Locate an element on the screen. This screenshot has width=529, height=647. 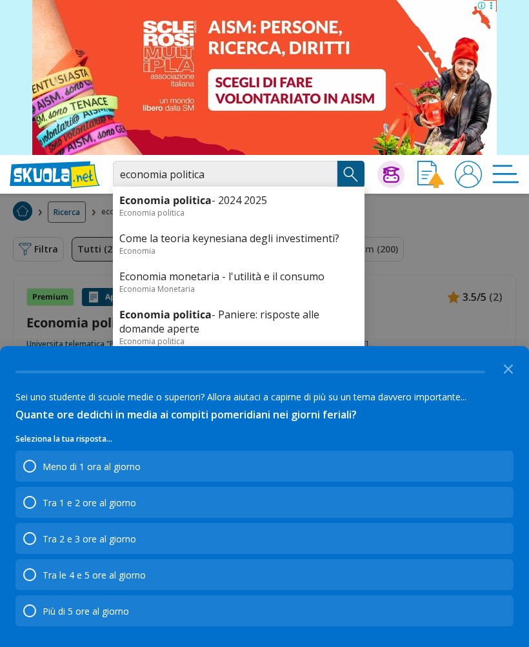
input: Cerca appunti, riassunti o versioni is located at coordinates (225, 174).